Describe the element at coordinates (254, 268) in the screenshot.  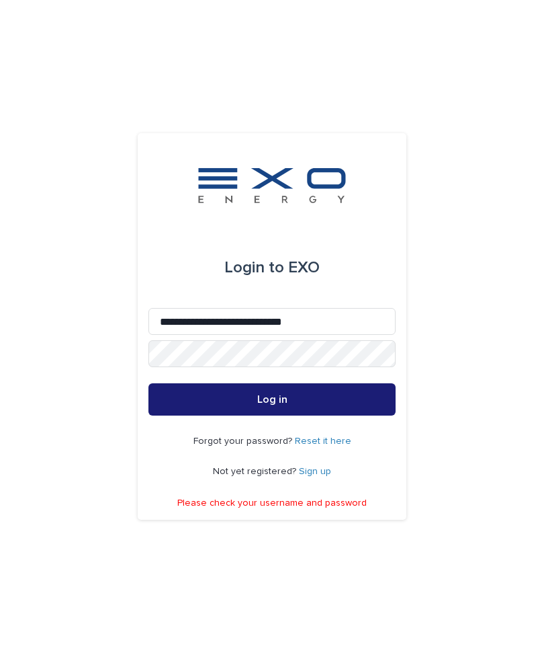
I see `span: Login to` at that location.